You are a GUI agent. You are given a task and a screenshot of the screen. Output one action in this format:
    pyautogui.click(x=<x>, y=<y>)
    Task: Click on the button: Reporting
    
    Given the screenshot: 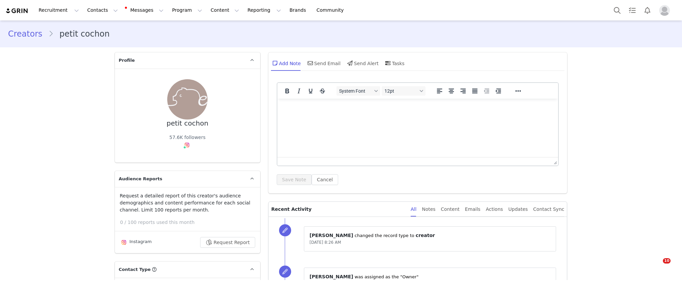 What is the action you would take?
    pyautogui.click(x=264, y=10)
    